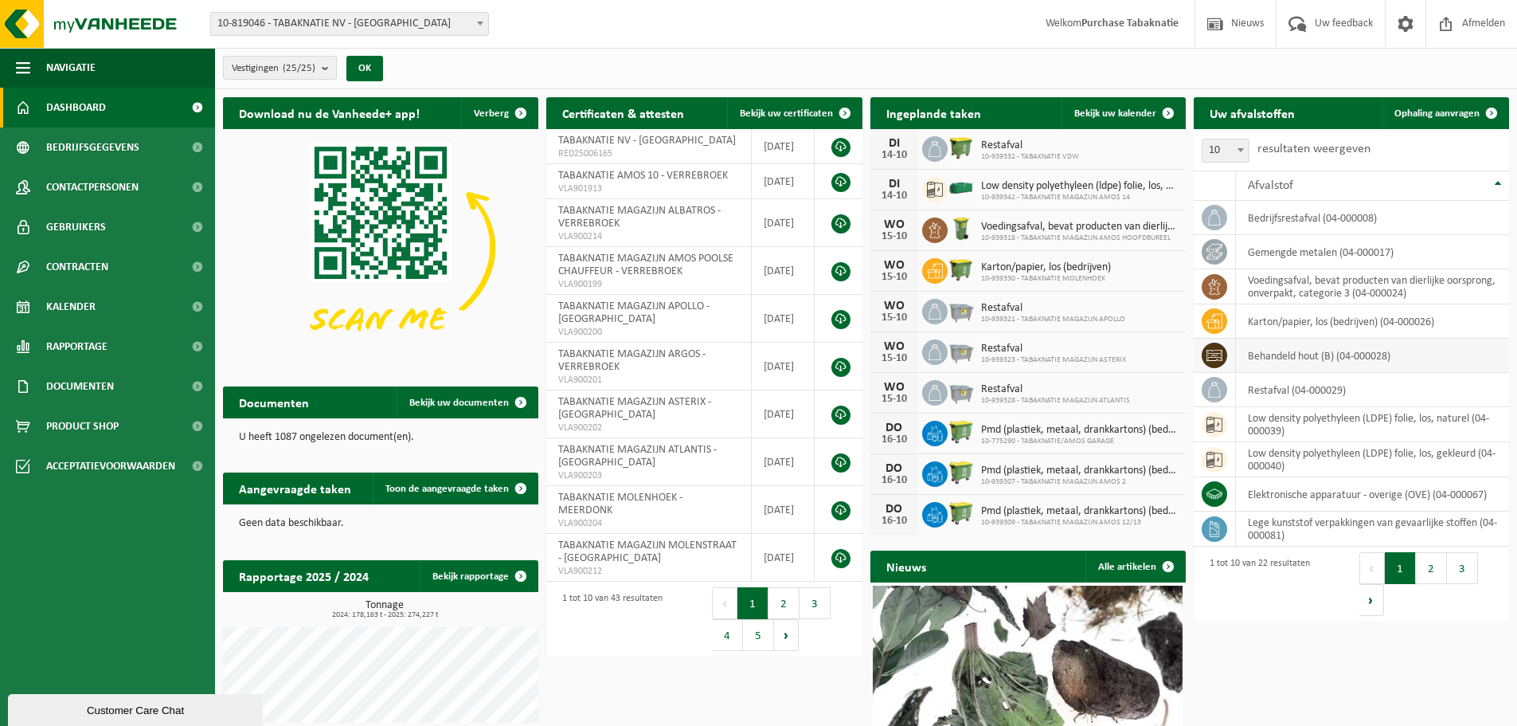 The height and width of the screenshot is (726, 1517). Describe the element at coordinates (794, 113) in the screenshot. I see `a: Bekijk uw certificaten` at that location.